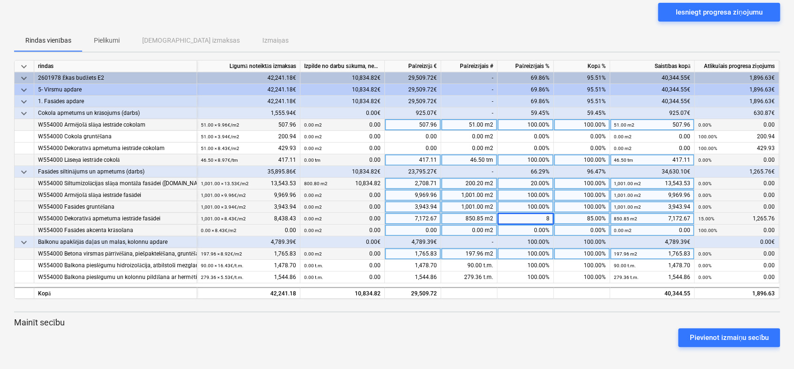  I want to click on div: 9,969.96, so click(413, 195).